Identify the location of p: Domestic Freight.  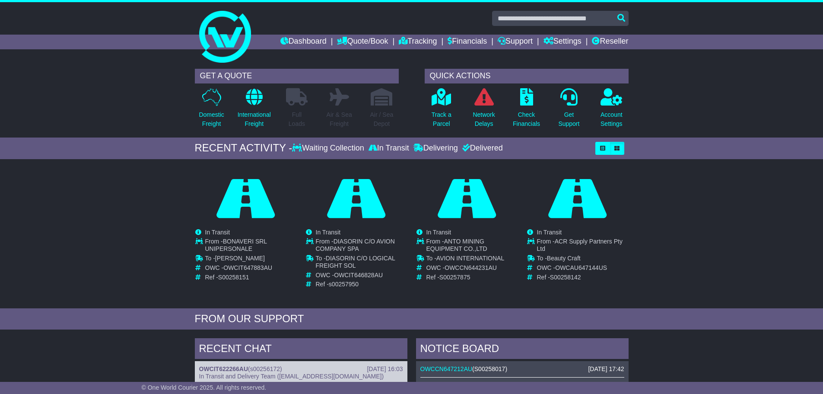
(211, 119).